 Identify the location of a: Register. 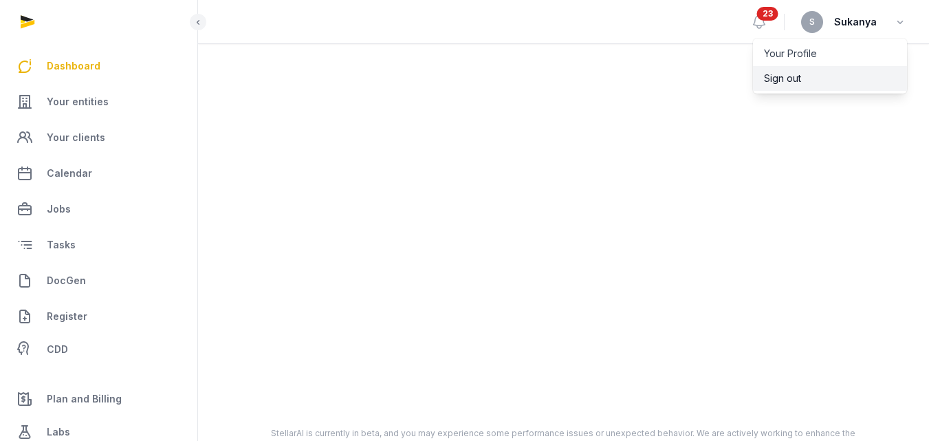
(98, 316).